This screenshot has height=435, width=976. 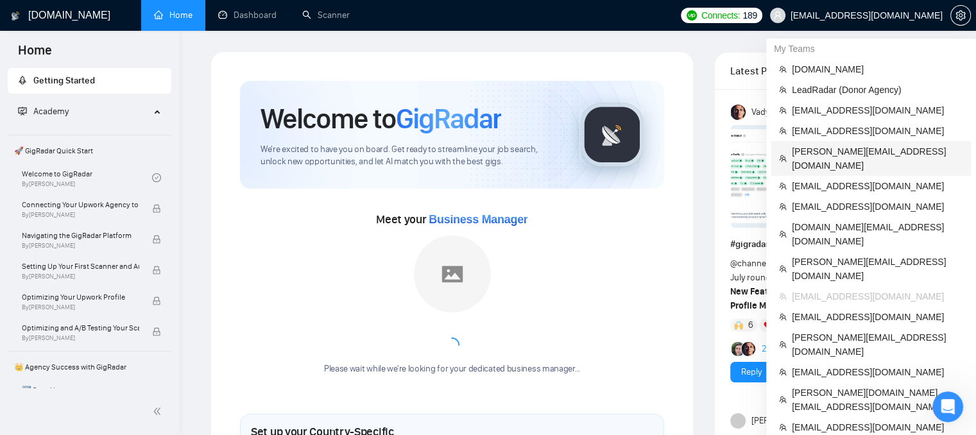 What do you see at coordinates (452, 220) in the screenshot?
I see `span: Meet your` at bounding box center [452, 220].